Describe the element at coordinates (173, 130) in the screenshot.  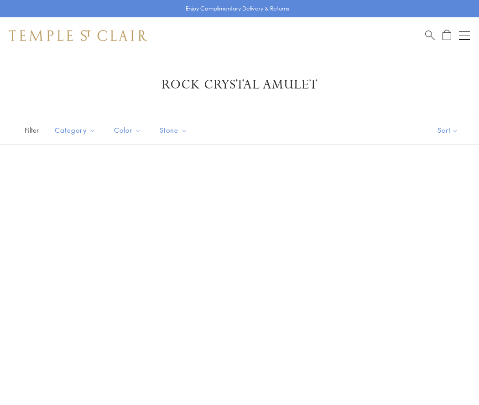
I see `button: Stone` at that location.